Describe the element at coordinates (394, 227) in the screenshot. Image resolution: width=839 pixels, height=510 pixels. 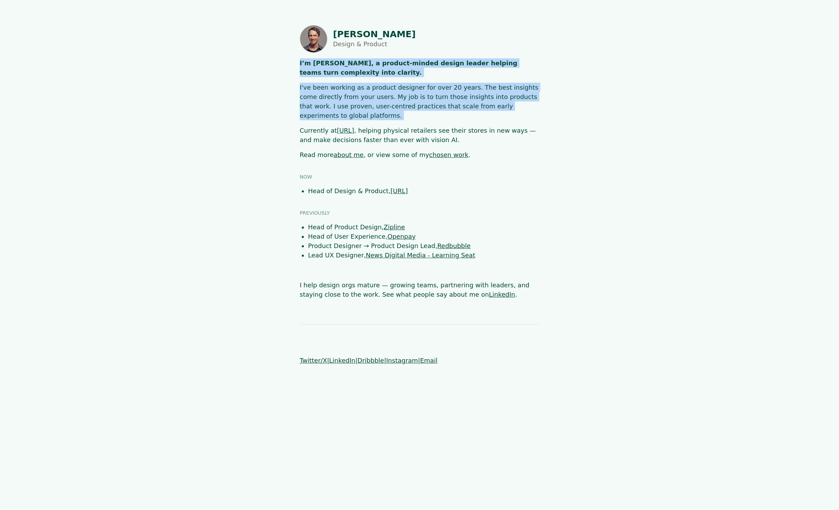
I see `a: Zipline` at that location.